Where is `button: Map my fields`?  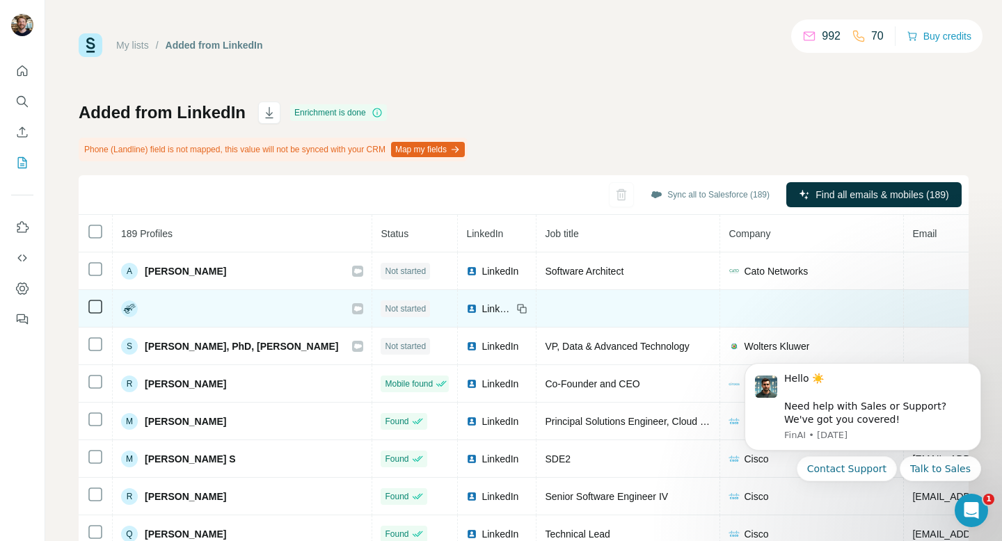
button: Map my fields is located at coordinates (428, 150).